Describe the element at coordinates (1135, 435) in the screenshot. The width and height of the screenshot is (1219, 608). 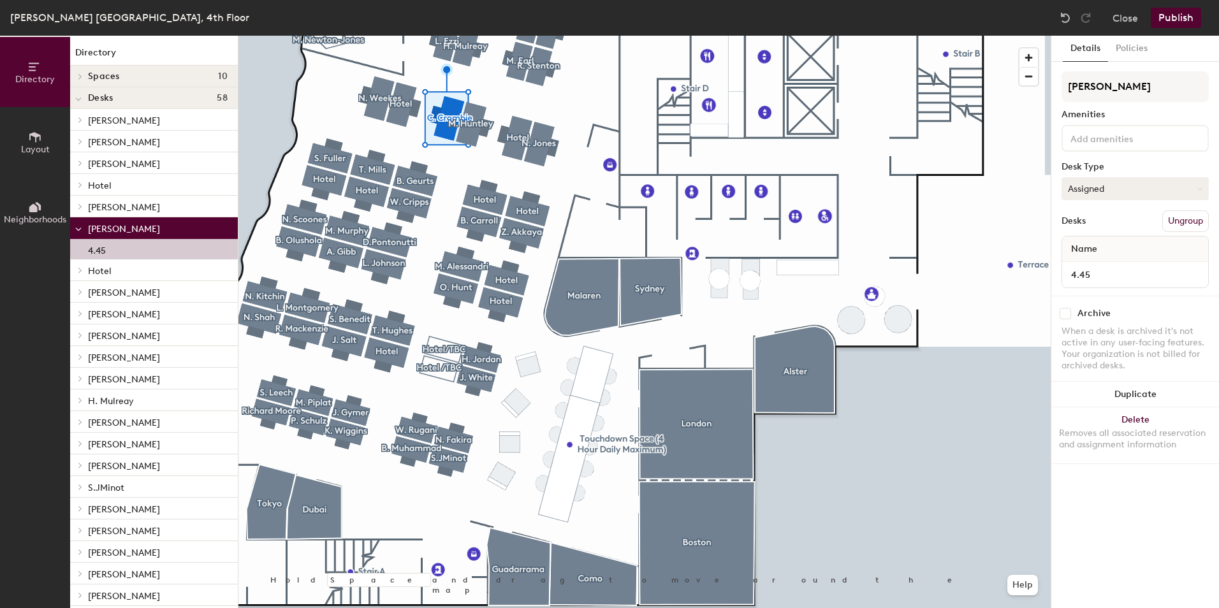
I see `button: DeleteRemoves all associated reservation and assignment information` at that location.